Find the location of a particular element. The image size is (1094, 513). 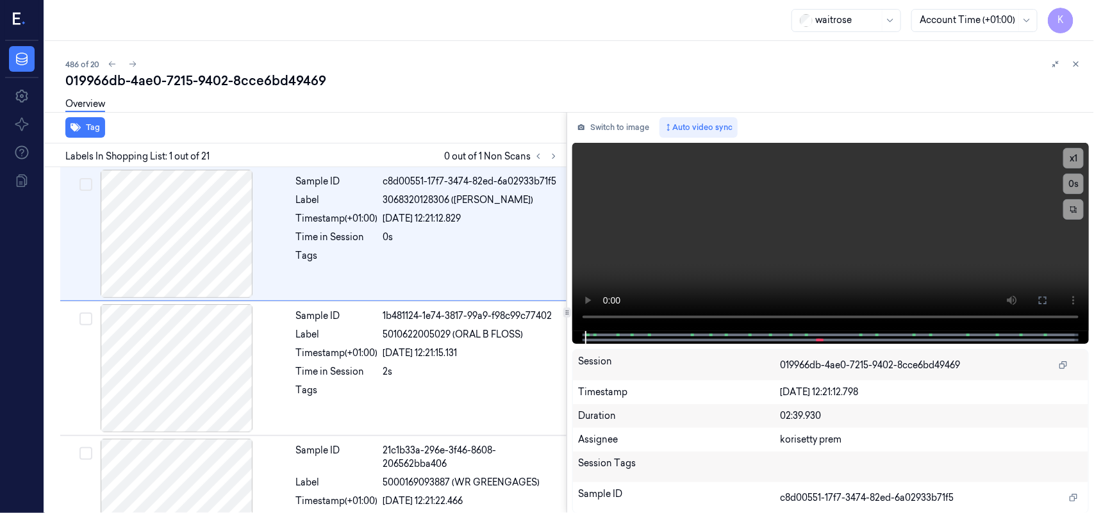

div: Session is located at coordinates (679, 365).